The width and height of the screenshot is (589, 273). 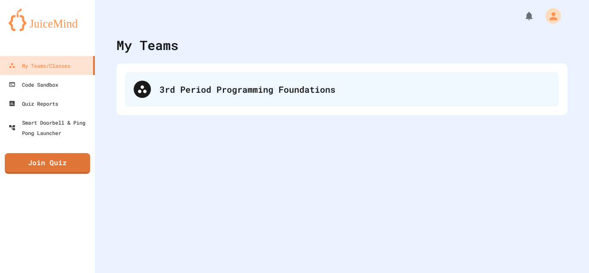 What do you see at coordinates (50, 128) in the screenshot?
I see `div: Smart Doorbell & Ping Pong Launcher` at bounding box center [50, 128].